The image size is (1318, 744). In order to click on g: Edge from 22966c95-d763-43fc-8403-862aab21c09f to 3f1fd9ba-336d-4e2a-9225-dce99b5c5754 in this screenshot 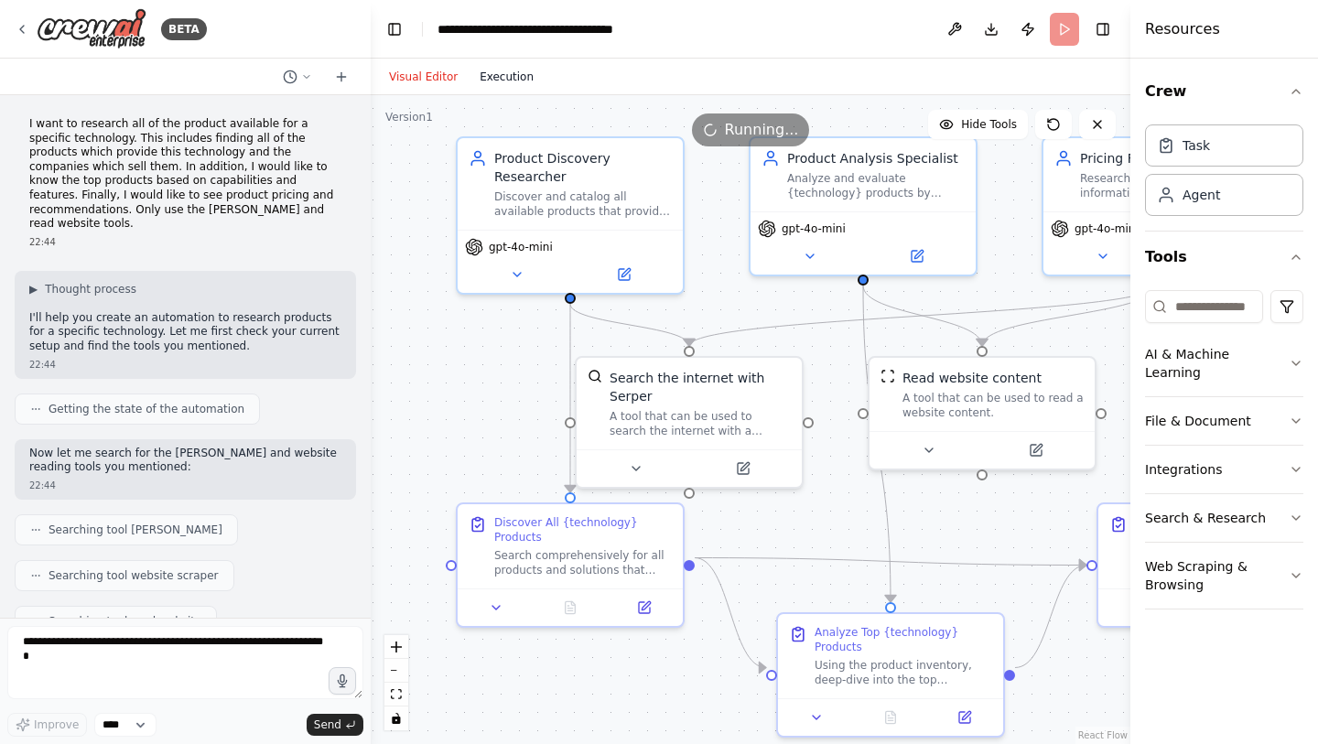, I will do `click(891, 562)`.